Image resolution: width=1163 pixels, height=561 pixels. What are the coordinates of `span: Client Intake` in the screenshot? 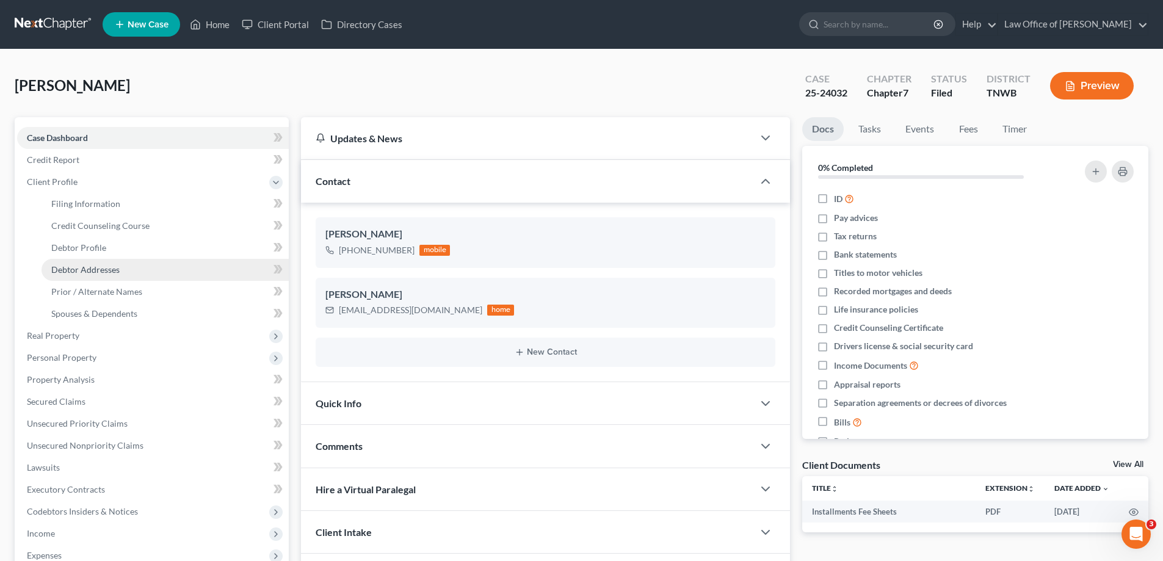 It's located at (344, 532).